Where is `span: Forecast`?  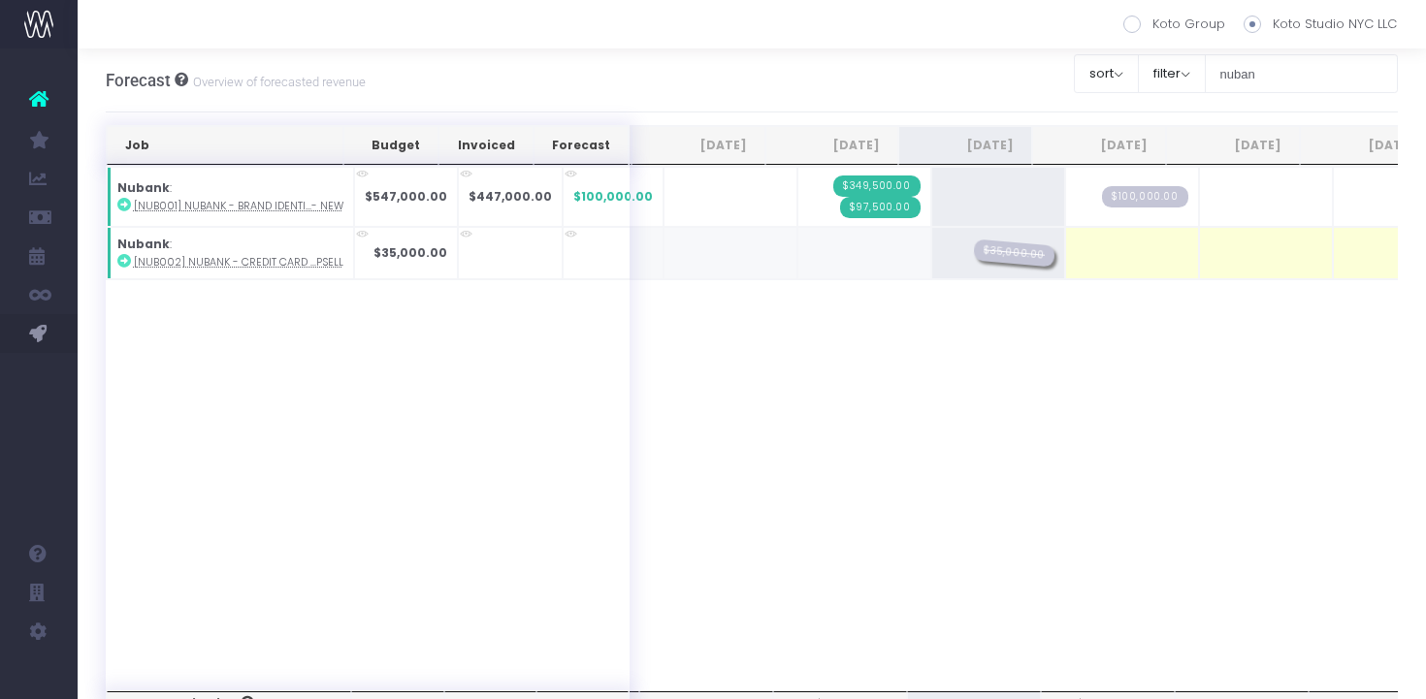
span: Forecast is located at coordinates (138, 81).